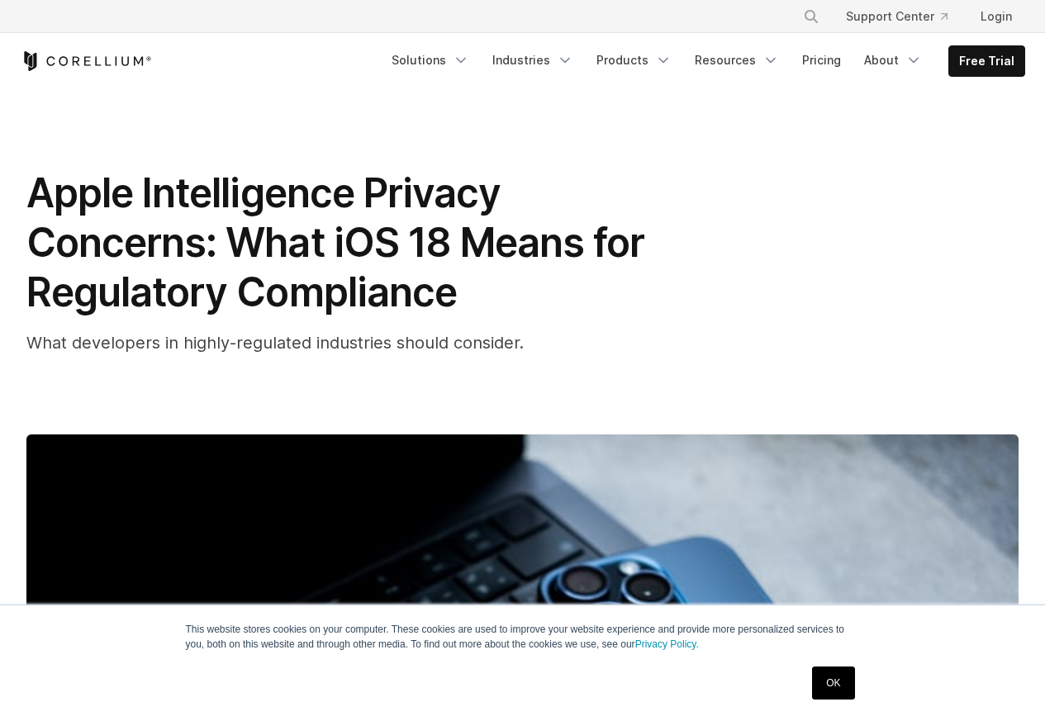  I want to click on a: Support Center, so click(896, 17).